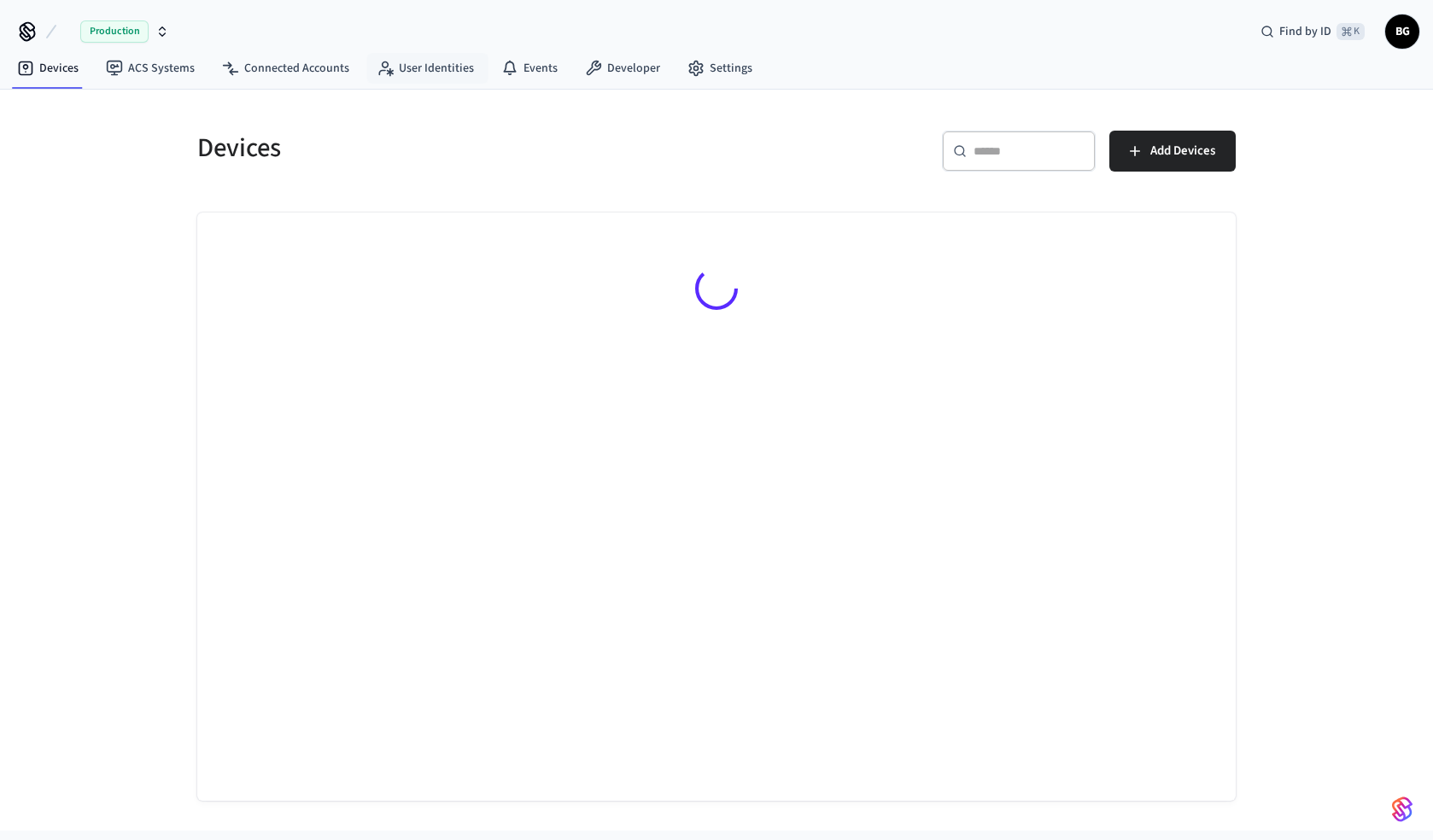 The height and width of the screenshot is (840, 1433). I want to click on button: BG, so click(1403, 31).